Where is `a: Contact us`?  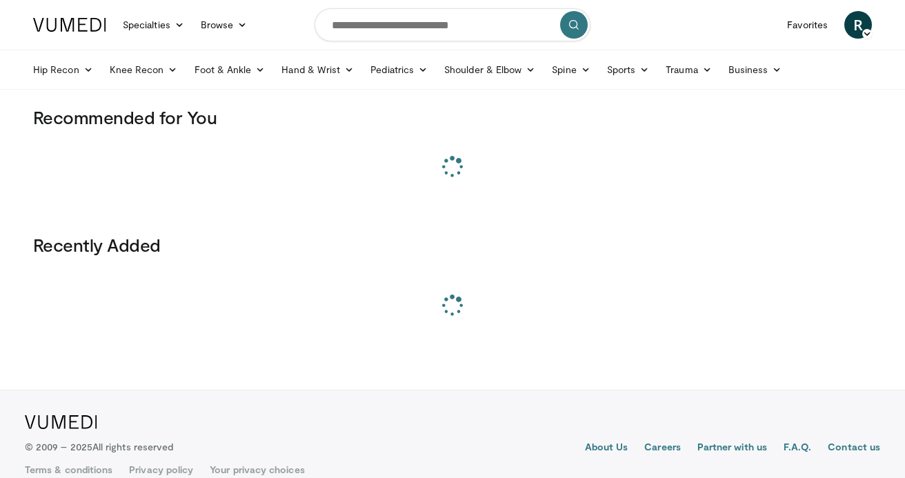
a: Contact us is located at coordinates (854, 449).